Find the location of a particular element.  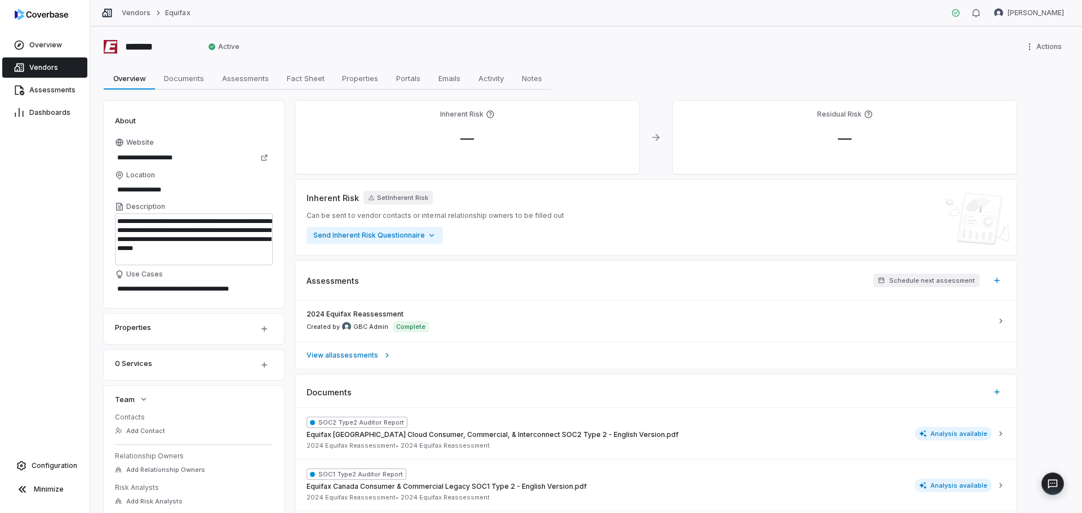

h4: Residual Risk is located at coordinates (839, 114).